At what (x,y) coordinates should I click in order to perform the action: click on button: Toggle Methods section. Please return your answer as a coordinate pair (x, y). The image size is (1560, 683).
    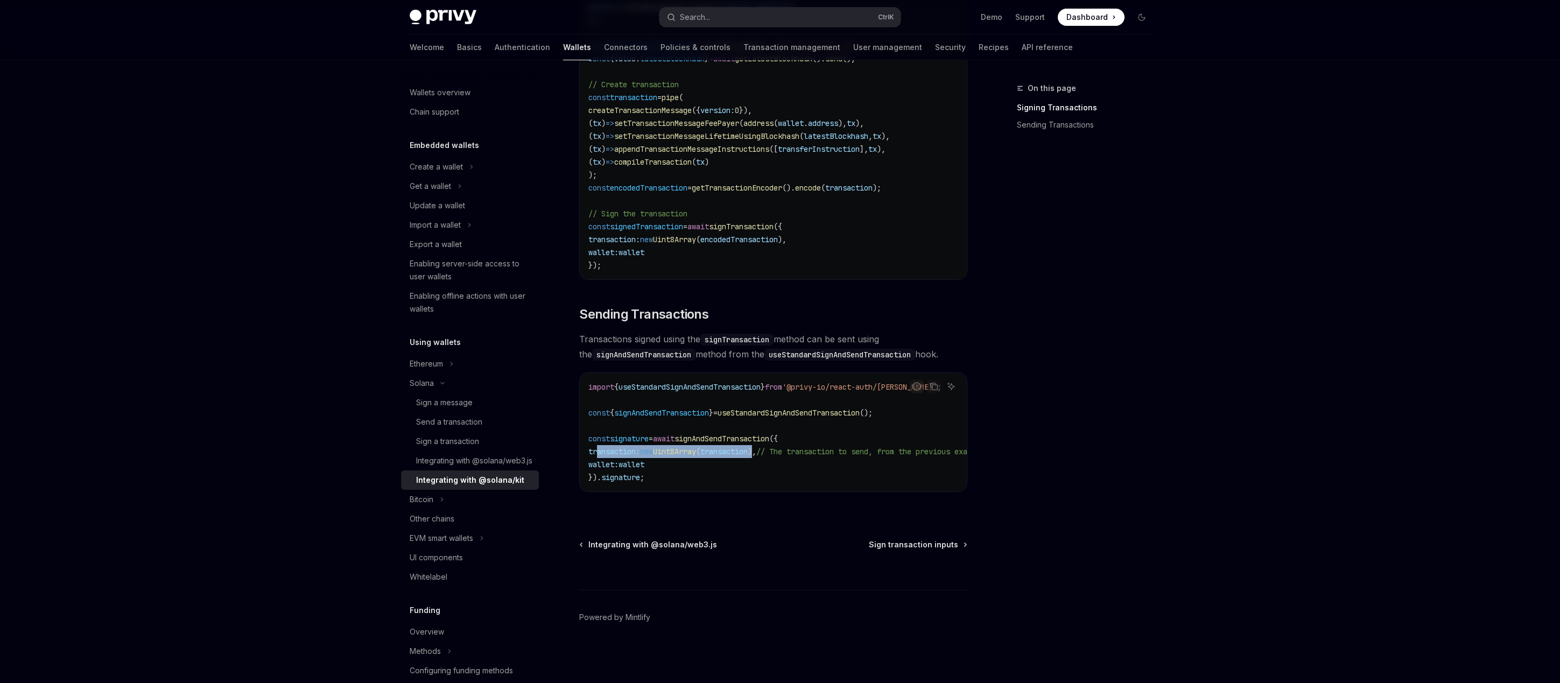
    Looking at the image, I should click on (470, 651).